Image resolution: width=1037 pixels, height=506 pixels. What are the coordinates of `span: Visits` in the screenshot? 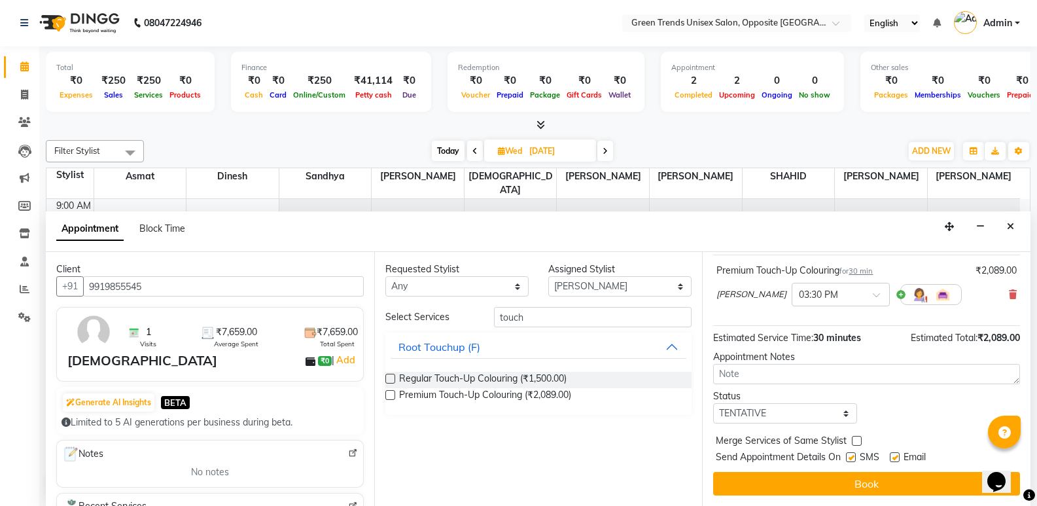 It's located at (148, 343).